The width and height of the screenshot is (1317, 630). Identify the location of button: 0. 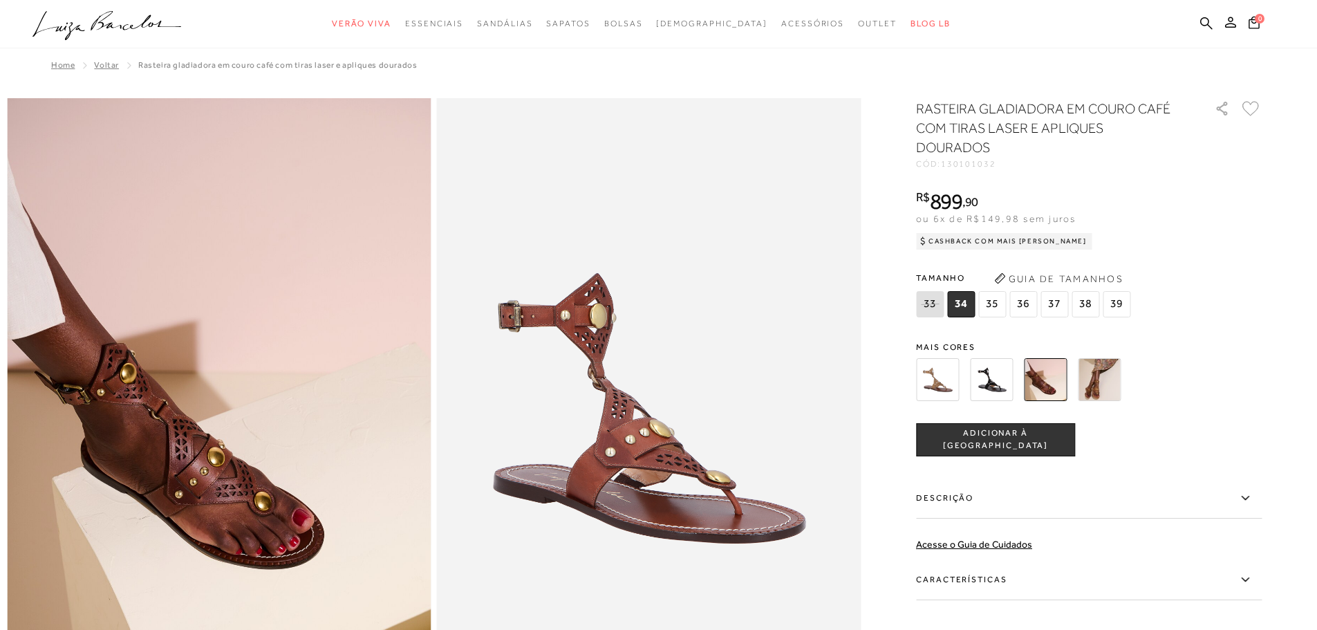
(1254, 24).